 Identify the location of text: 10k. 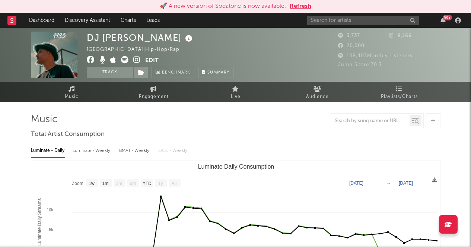
(50, 210).